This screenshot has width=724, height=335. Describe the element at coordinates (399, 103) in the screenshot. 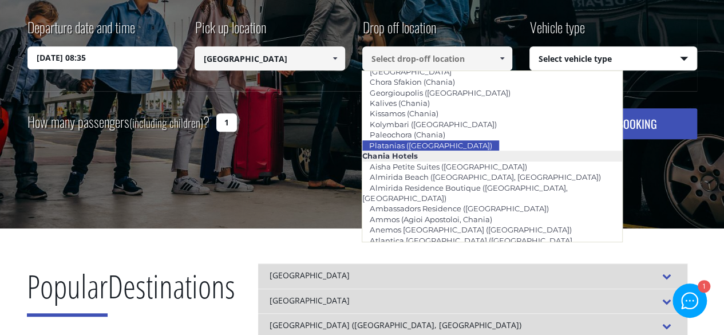

I see `a: Kalives (Chania)` at that location.